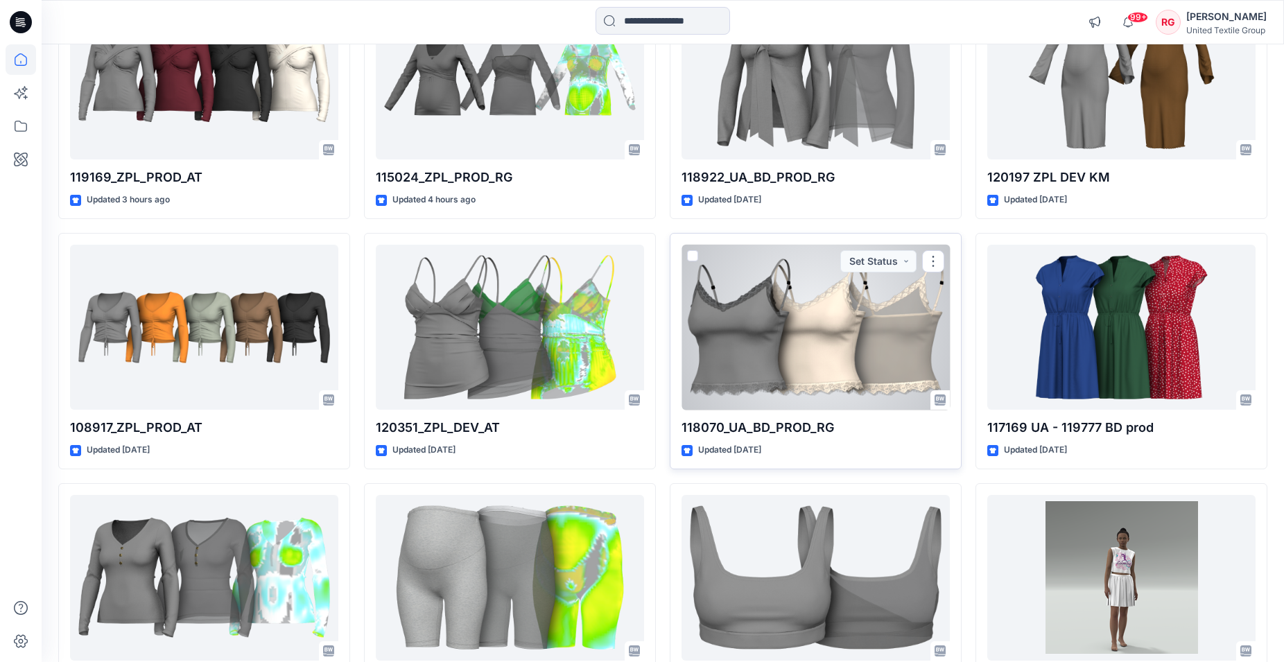 The height and width of the screenshot is (662, 1284). I want to click on p: 117169 UA - 119777 BD prod, so click(1122, 428).